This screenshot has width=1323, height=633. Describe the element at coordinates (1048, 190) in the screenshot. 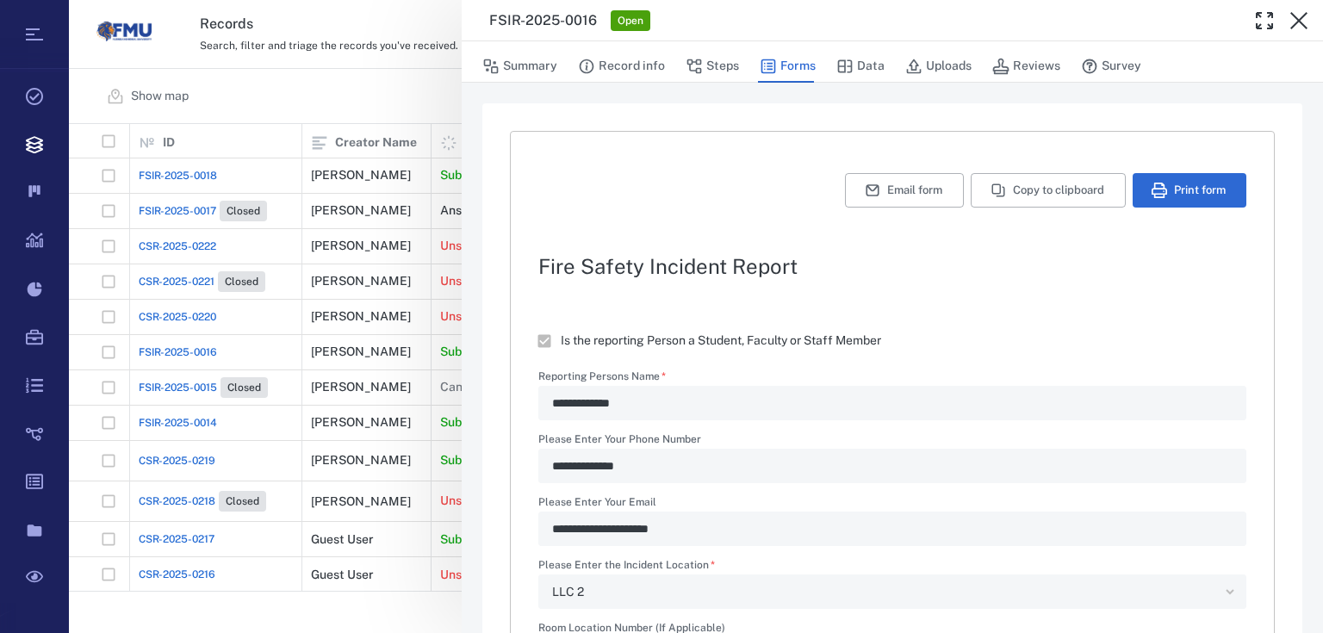

I see `button: Copy to clipboard` at that location.